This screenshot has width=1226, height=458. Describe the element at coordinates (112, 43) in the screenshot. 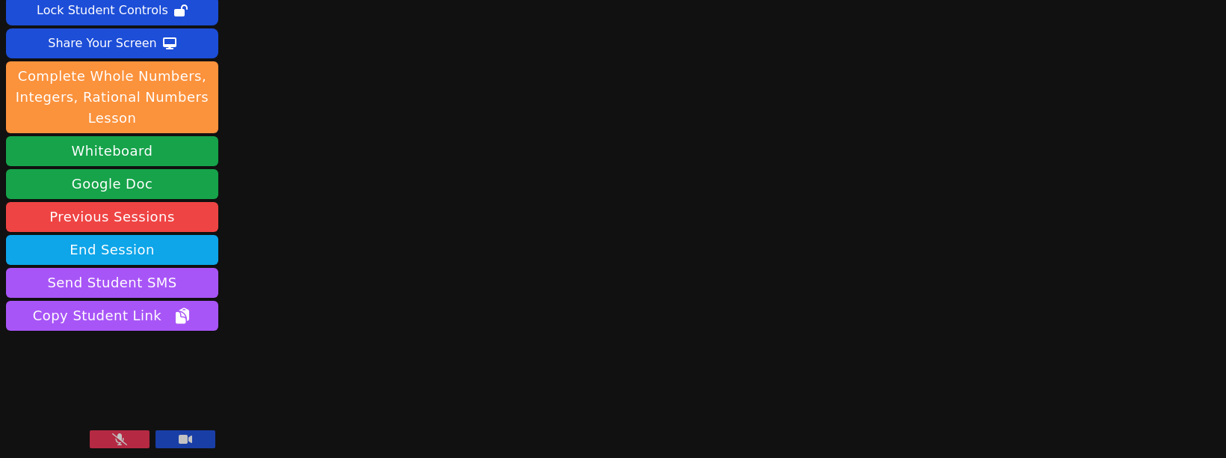

I see `button: Share Your Screen` at that location.